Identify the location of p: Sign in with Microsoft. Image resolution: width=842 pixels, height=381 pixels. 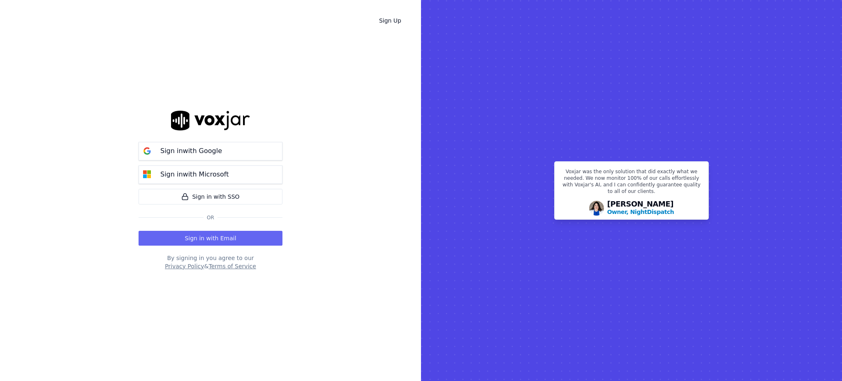
(195, 174).